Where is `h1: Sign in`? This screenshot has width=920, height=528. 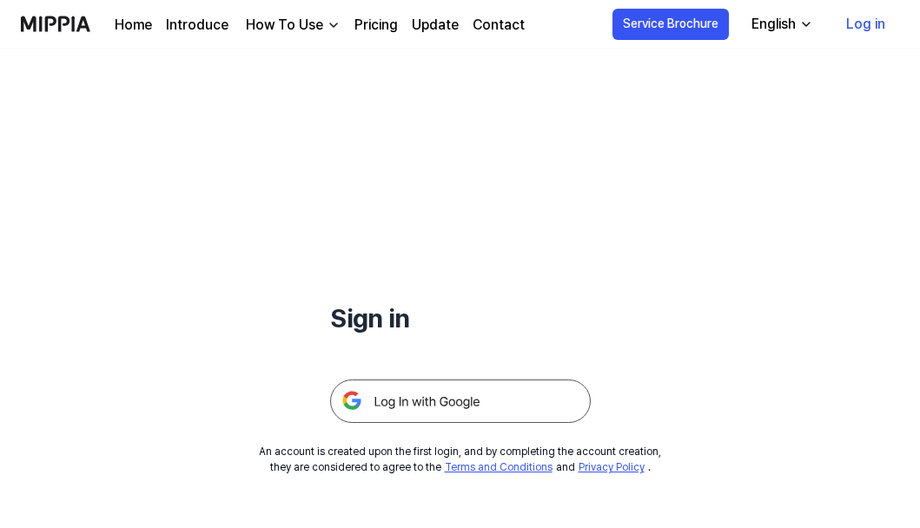 h1: Sign in is located at coordinates (461, 318).